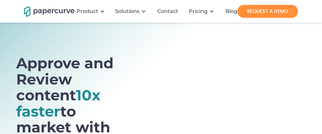  Describe the element at coordinates (168, 11) in the screenshot. I see `div: Contact` at that location.